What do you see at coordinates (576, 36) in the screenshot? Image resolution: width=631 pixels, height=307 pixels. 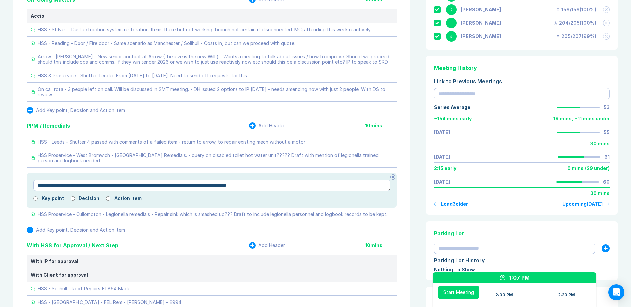 I see `div: 205 / 207 ( 99 %)` at bounding box center [576, 36].